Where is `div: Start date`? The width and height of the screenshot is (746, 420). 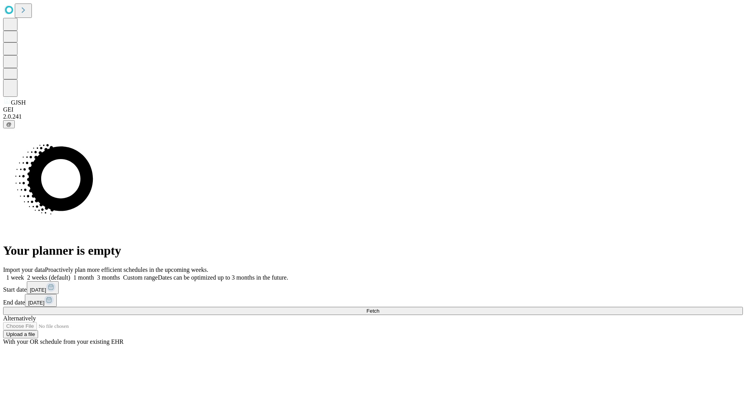
div: Start date is located at coordinates (373, 287).